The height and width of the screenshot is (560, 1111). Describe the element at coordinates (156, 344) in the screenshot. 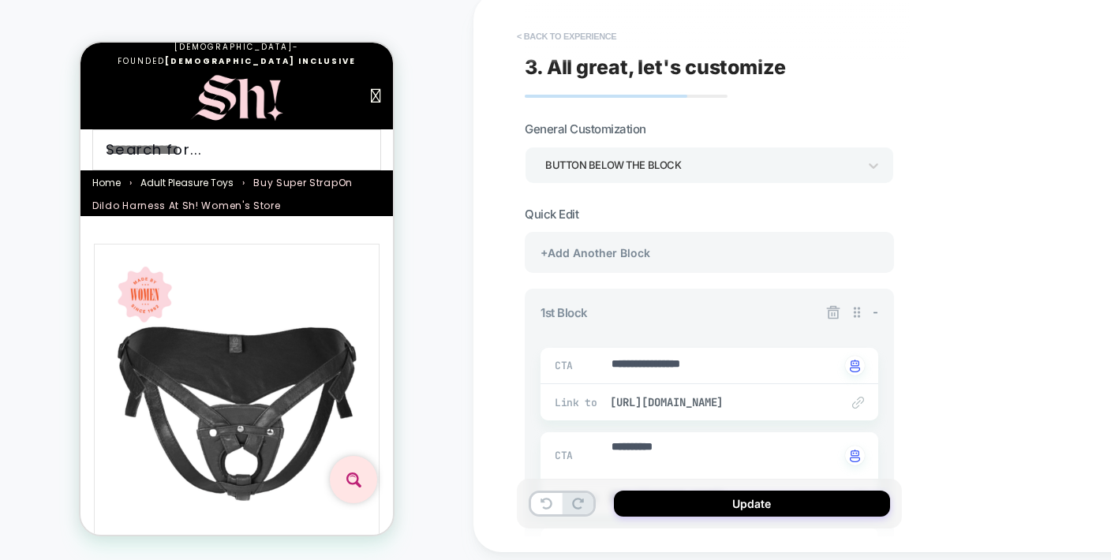

I see `img: Super StrapOn Dildo Harness - Sh! Women's Store` at that location.